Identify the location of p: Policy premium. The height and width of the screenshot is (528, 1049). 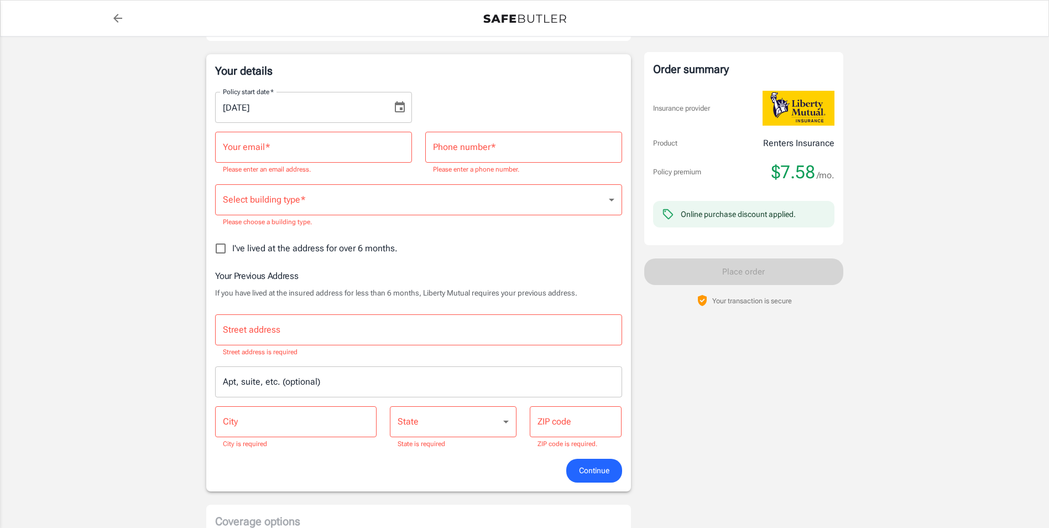
(677, 172).